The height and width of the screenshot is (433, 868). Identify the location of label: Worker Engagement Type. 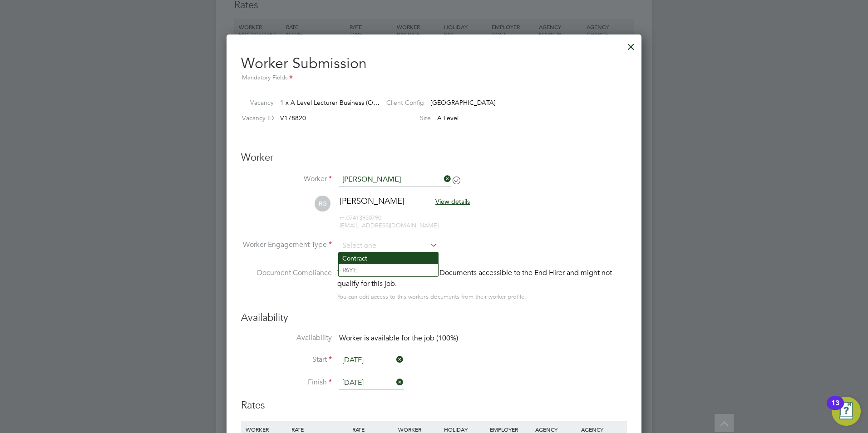
(286, 245).